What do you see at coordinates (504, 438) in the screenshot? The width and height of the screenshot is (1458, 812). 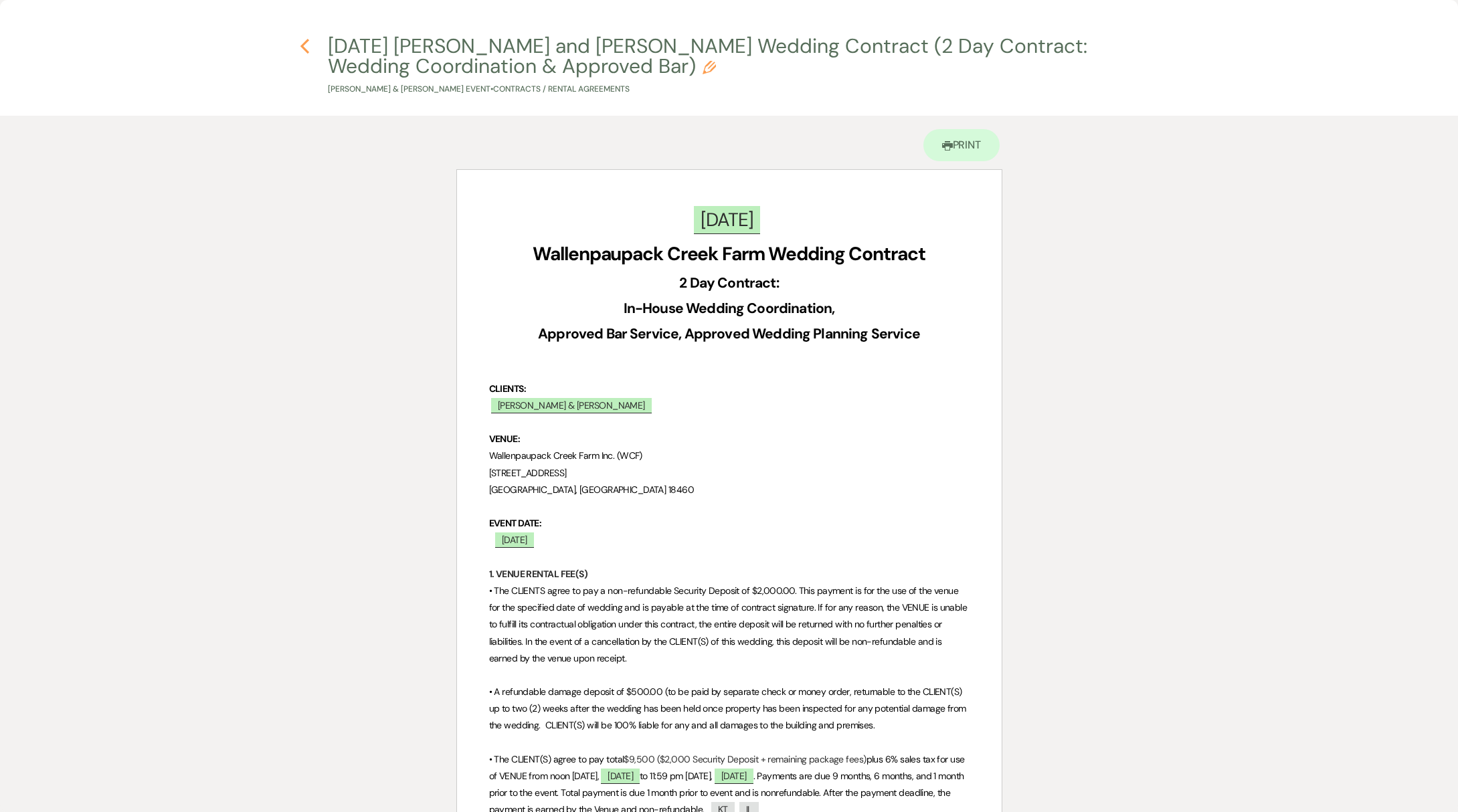 I see `strong: VENUE:` at bounding box center [504, 438].